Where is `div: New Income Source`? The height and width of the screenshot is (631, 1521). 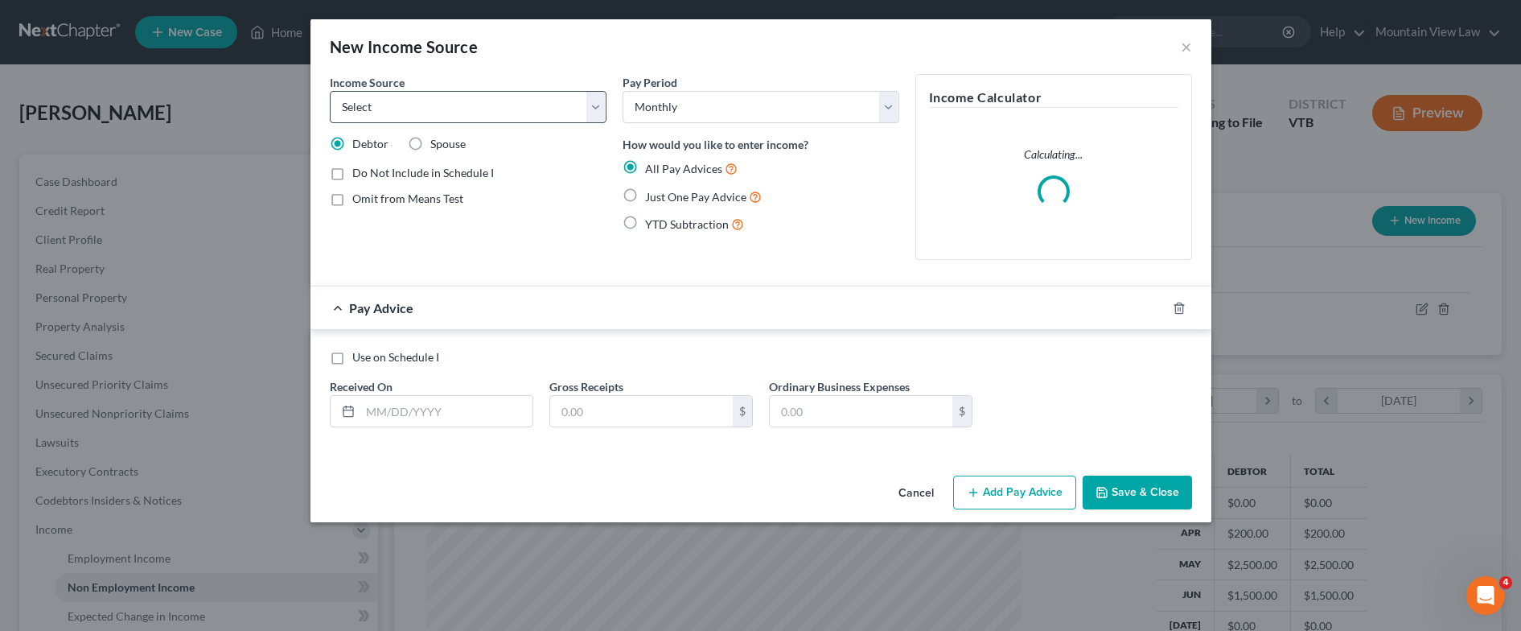
div: New Income Source is located at coordinates (404, 47).